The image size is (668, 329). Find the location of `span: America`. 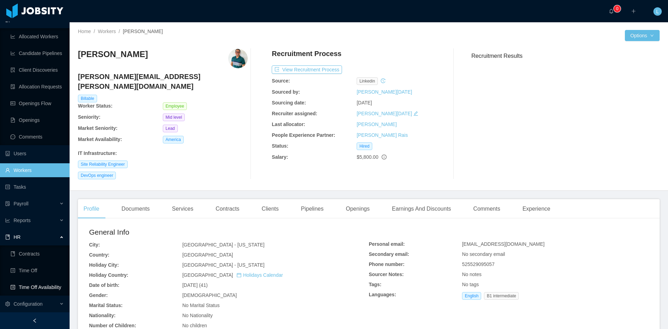

span: America is located at coordinates (173, 140).